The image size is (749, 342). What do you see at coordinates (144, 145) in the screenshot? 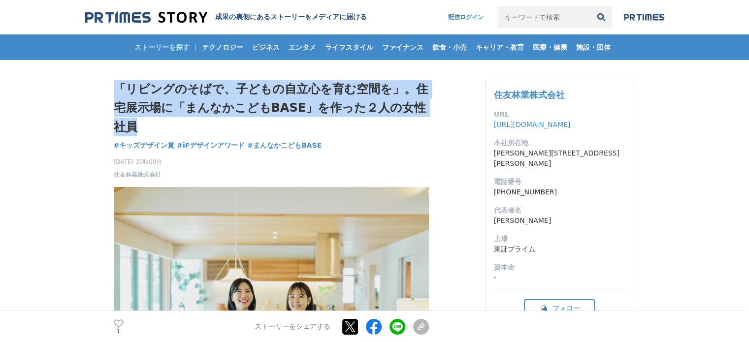
I see `span: #キッズデザイン賞` at bounding box center [144, 145].